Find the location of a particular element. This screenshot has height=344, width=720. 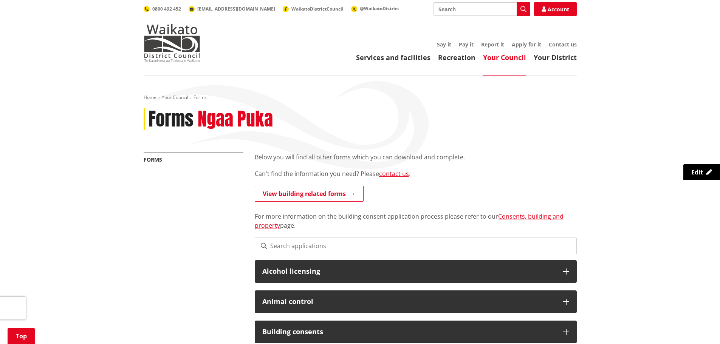

p: For more information on the building consent application process please refer to our page. is located at coordinates (416, 216).